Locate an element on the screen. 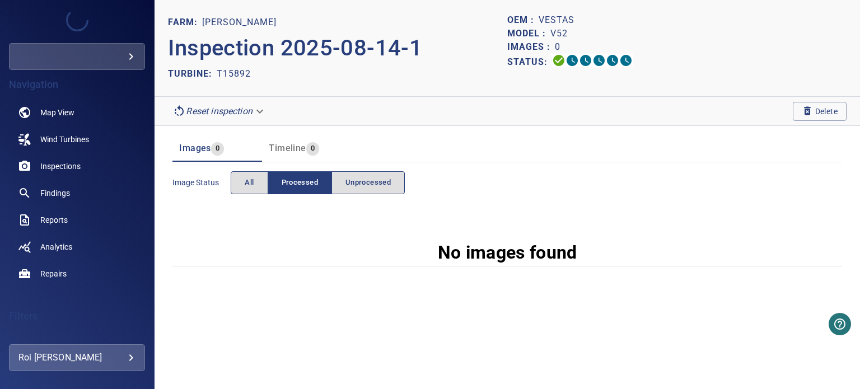  p: TURBINE: is located at coordinates (192, 74).